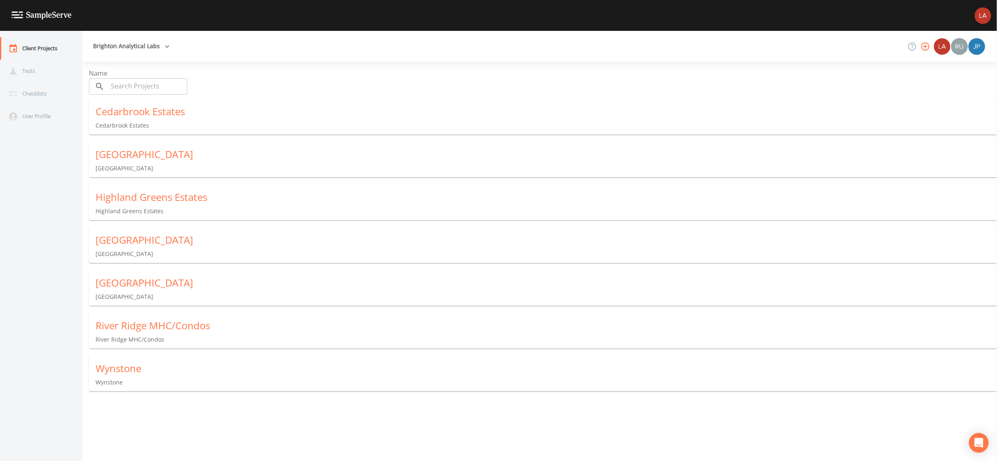  I want to click on div: Wynstone, so click(546, 369).